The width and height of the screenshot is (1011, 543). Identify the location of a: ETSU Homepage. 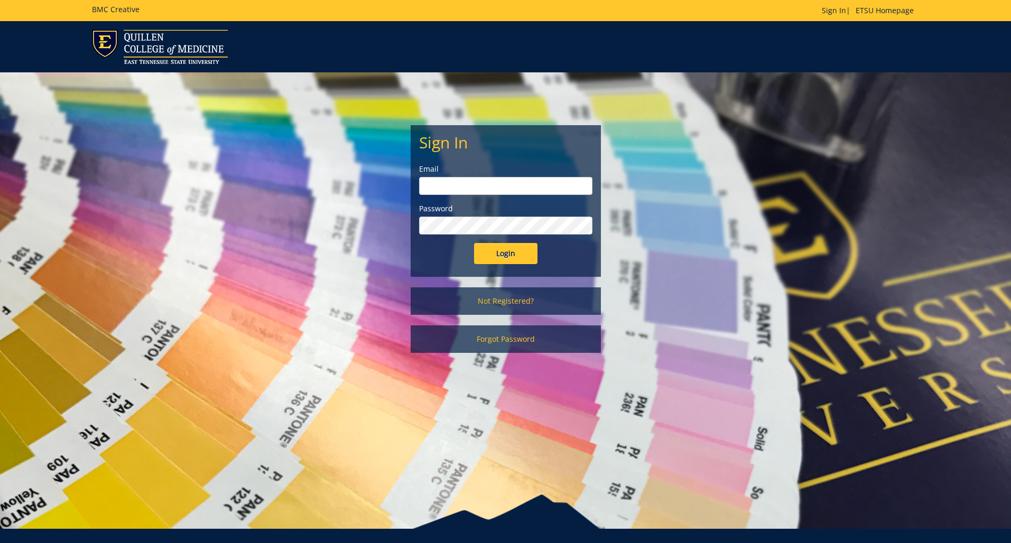
(884, 10).